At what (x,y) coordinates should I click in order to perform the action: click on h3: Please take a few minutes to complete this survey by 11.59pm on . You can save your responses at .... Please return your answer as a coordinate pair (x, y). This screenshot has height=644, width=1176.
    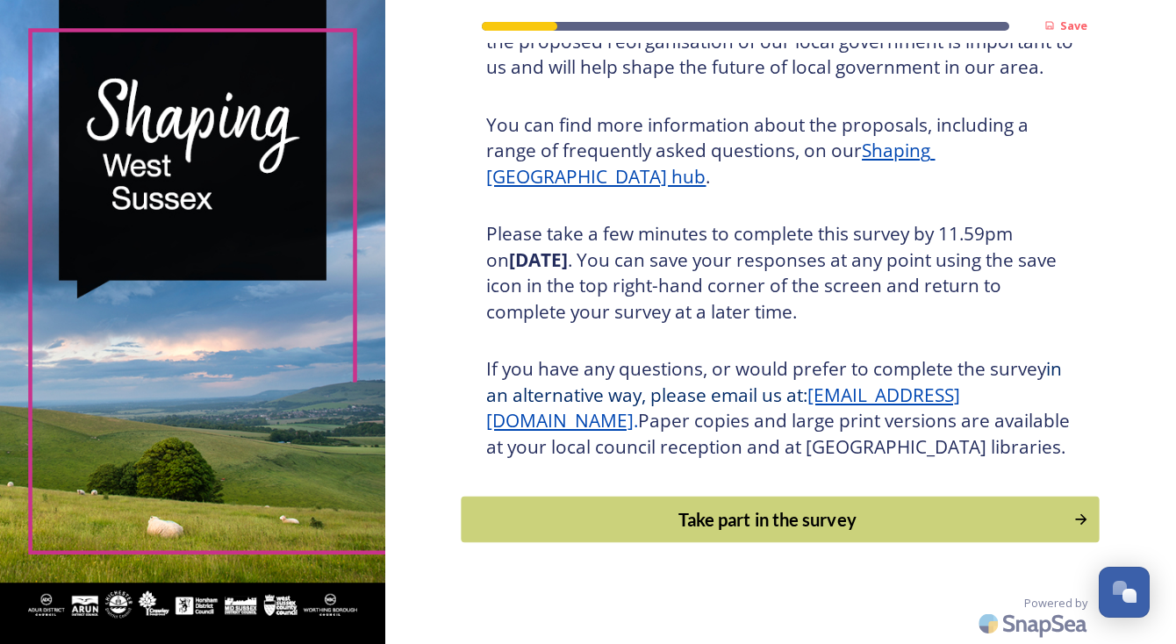
    Looking at the image, I should click on (780, 273).